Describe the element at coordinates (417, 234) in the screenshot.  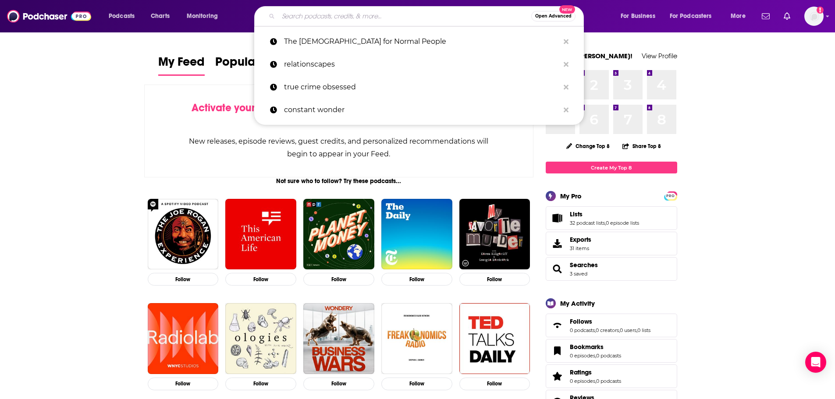
I see `a: The Daily` at that location.